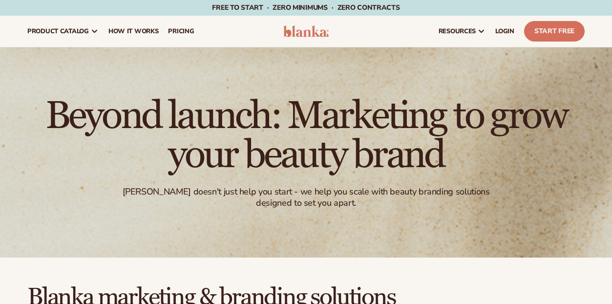  I want to click on a: pricing, so click(181, 31).